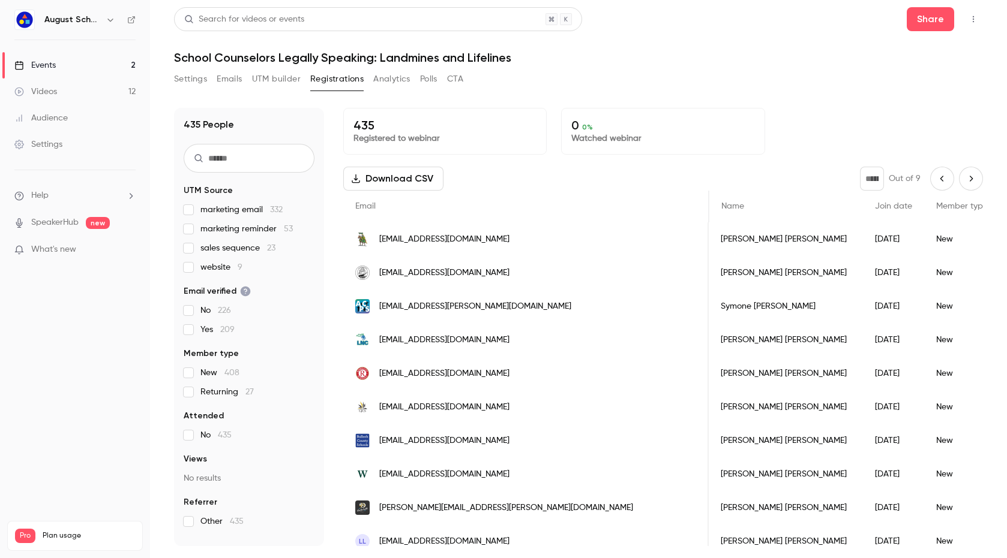 This screenshot has height=558, width=1007. What do you see at coordinates (35, 65) in the screenshot?
I see `div: Events` at bounding box center [35, 65].